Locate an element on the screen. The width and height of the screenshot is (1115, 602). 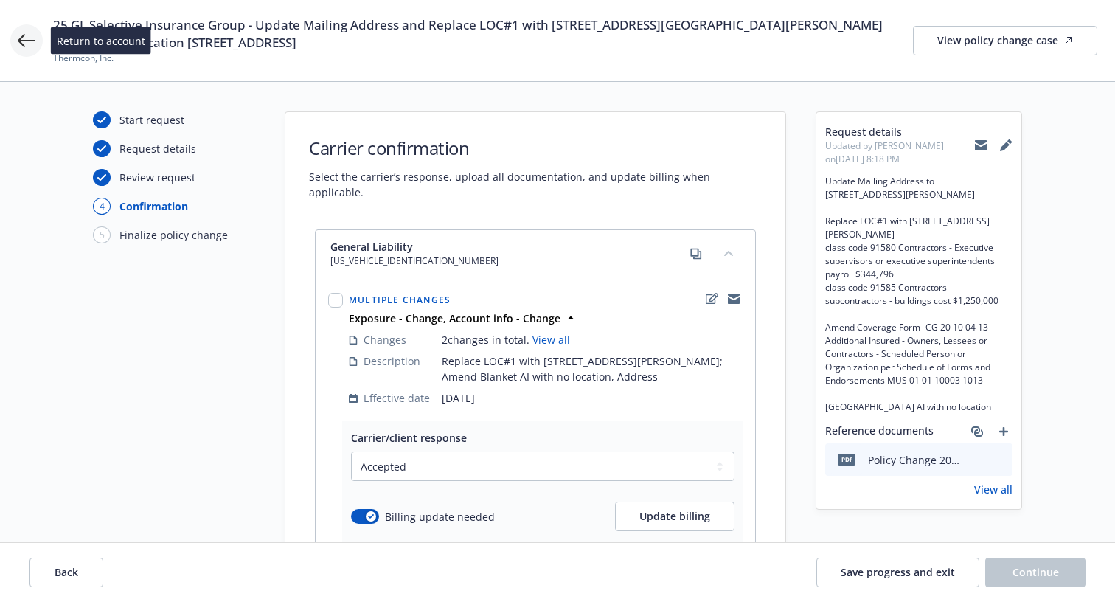
span: Request details is located at coordinates (900, 131).